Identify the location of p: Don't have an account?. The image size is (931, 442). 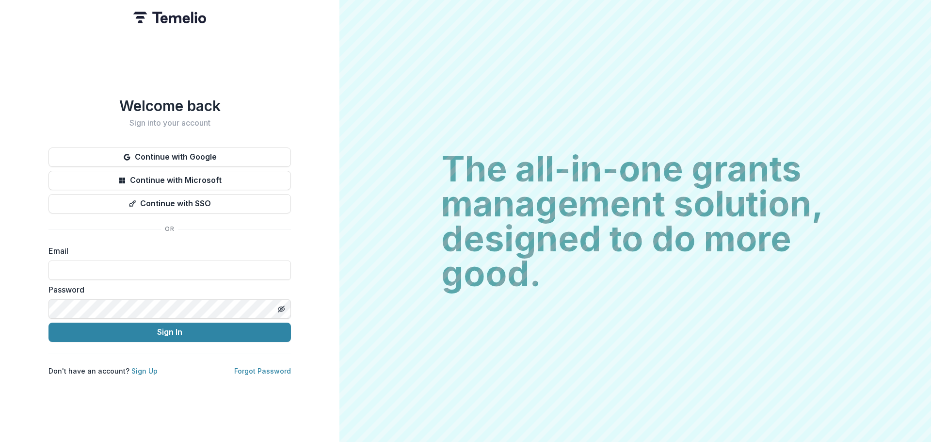
(103, 371).